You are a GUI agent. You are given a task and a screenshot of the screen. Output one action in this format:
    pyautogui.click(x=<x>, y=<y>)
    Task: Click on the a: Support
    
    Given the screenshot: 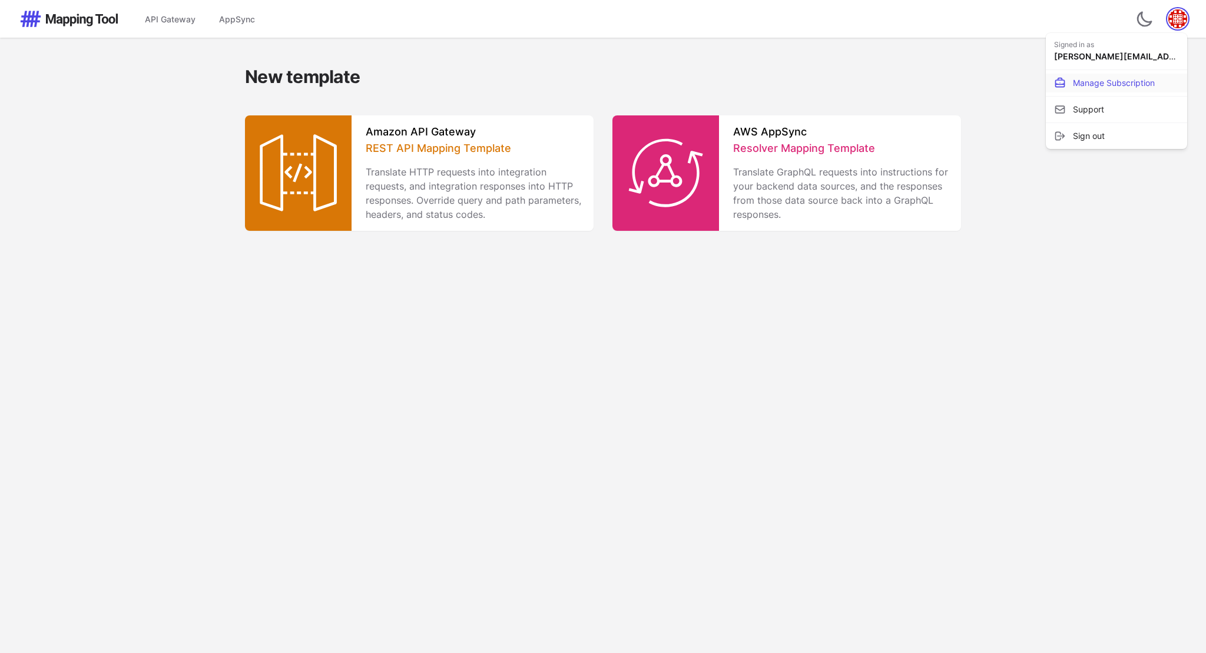 What is the action you would take?
    pyautogui.click(x=1116, y=110)
    